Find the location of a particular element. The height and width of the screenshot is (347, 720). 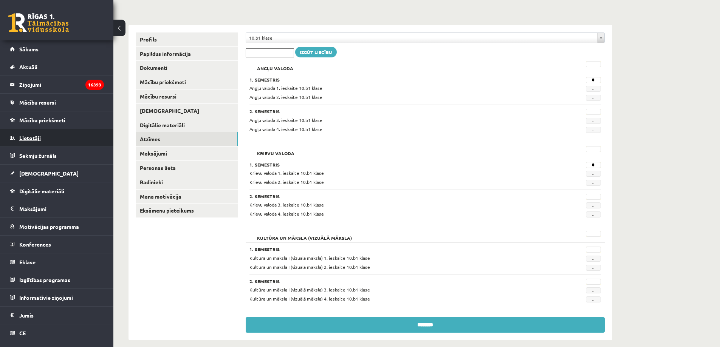

a: Papildus informācija is located at coordinates (187, 54).